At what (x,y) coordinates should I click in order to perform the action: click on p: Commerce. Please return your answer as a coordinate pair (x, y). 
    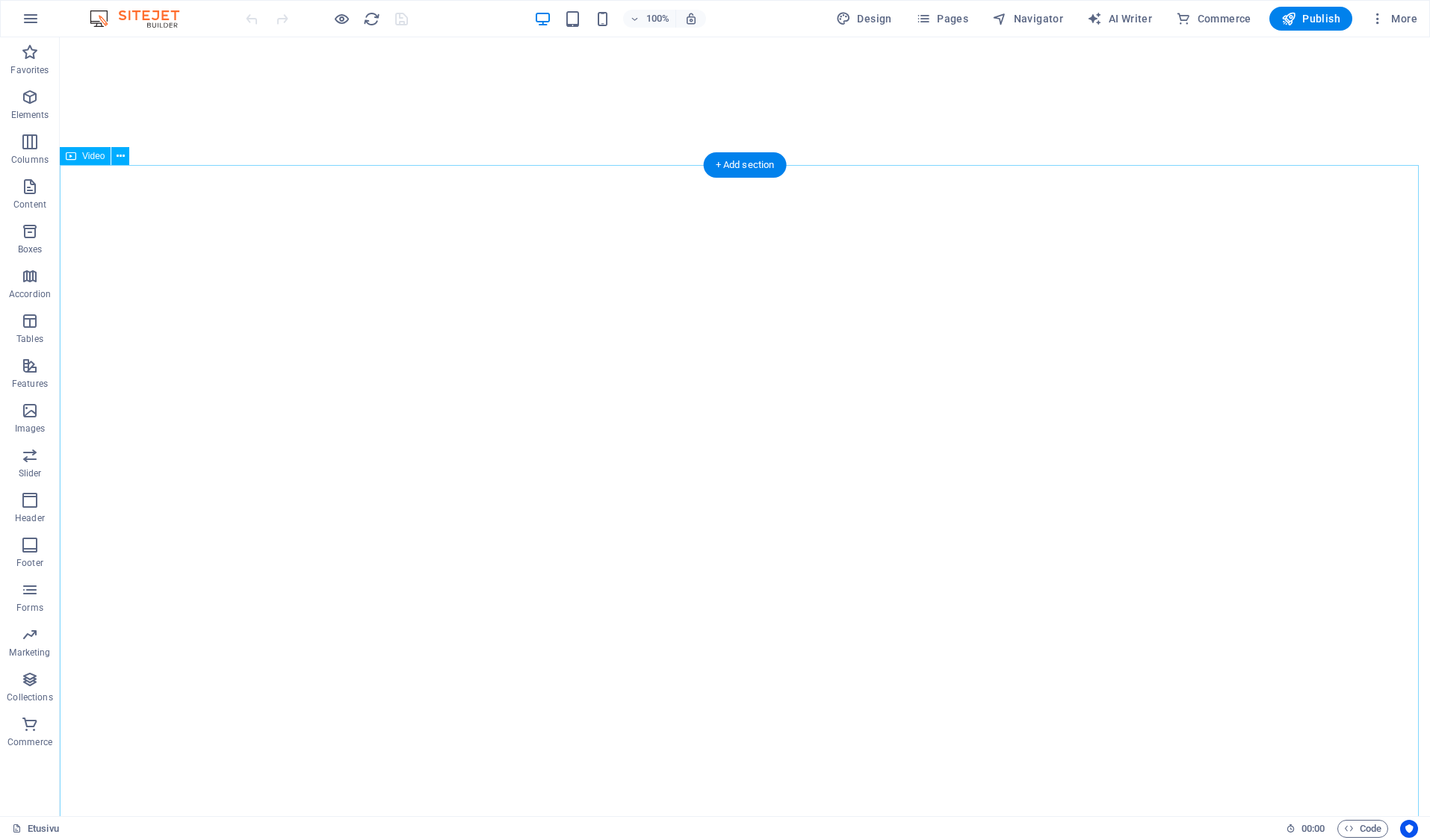
    Looking at the image, I should click on (30, 742).